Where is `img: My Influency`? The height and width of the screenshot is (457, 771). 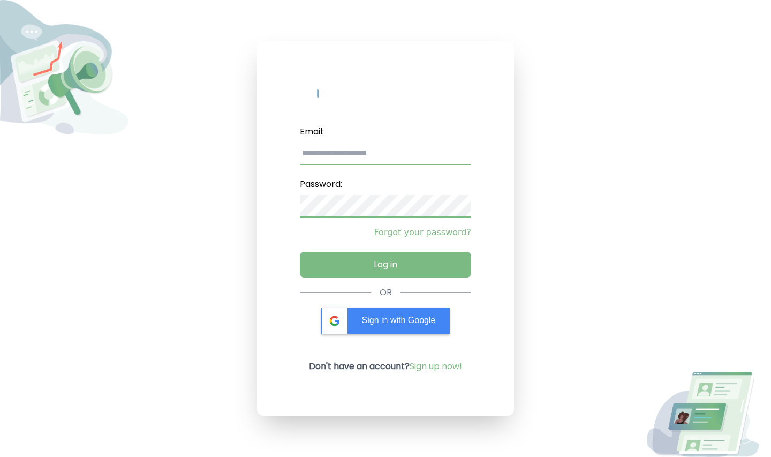 img: My Influency is located at coordinates (385, 94).